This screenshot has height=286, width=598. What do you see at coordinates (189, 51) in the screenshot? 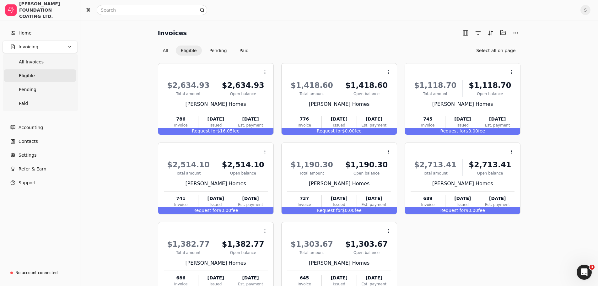
I see `button: Eligible` at bounding box center [189, 51].